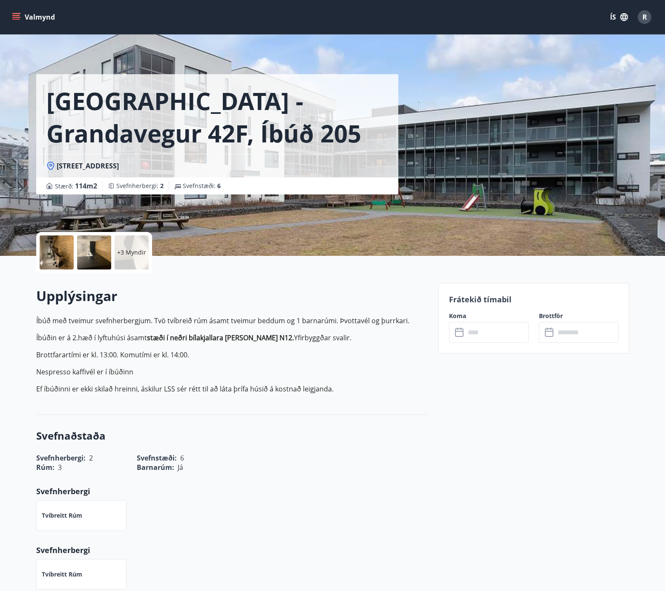 The width and height of the screenshot is (665, 591). What do you see at coordinates (232, 337) in the screenshot?
I see `p: Íbúðin er á 2.hæð í lyftuhúsi ásamt Yfirbyggðar svalir.` at bounding box center [232, 337].